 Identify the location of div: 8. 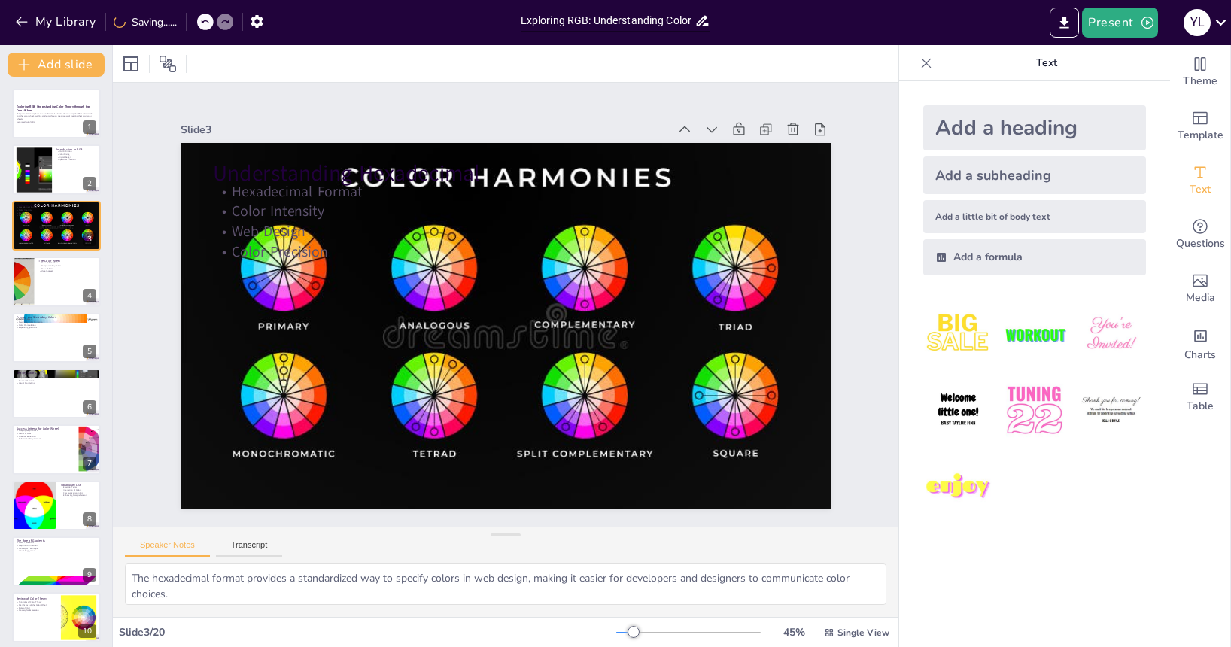
(90, 519).